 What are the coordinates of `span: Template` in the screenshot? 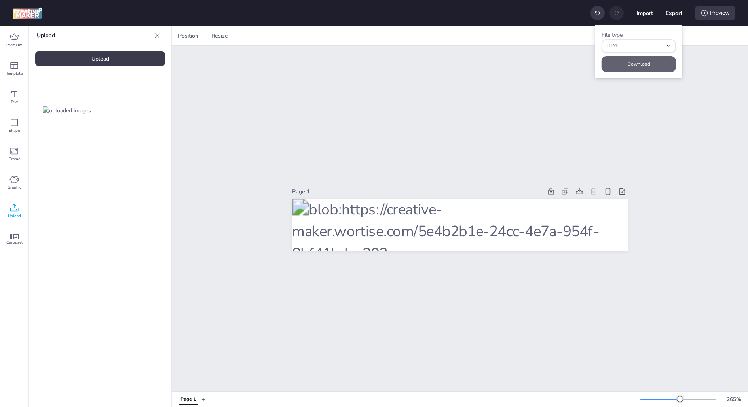 It's located at (14, 74).